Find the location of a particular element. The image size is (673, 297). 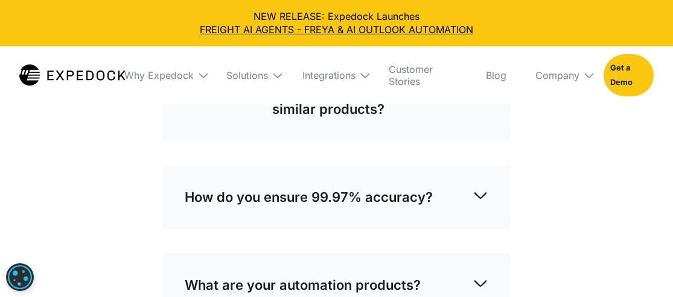

a: Blog is located at coordinates (496, 75).